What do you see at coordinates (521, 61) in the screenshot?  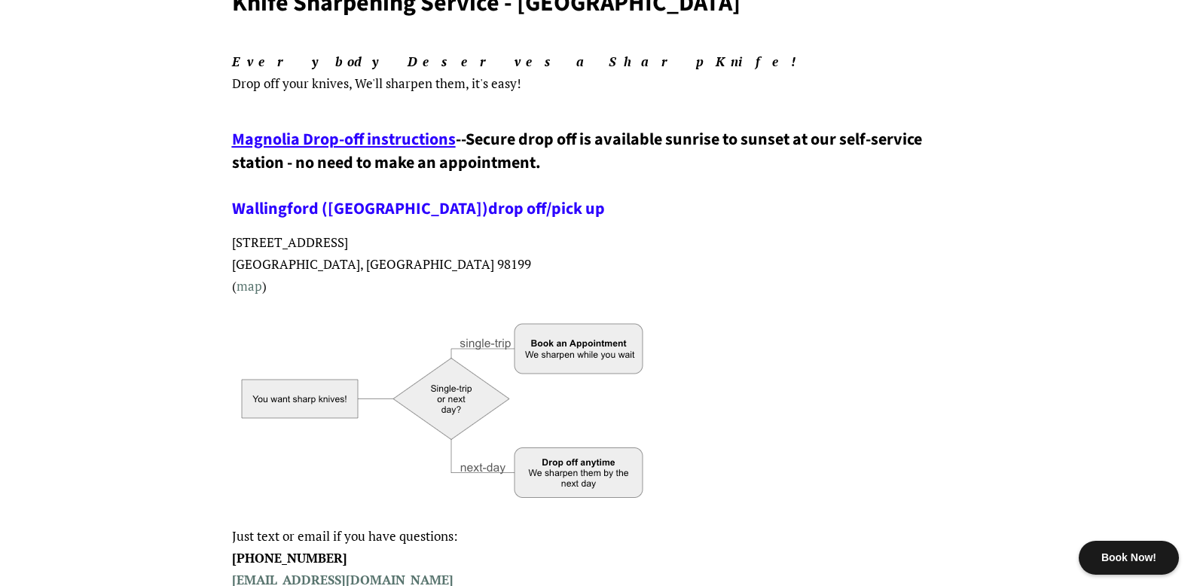 I see `em: Everybody Deserves a Sharp Knife!` at bounding box center [521, 61].